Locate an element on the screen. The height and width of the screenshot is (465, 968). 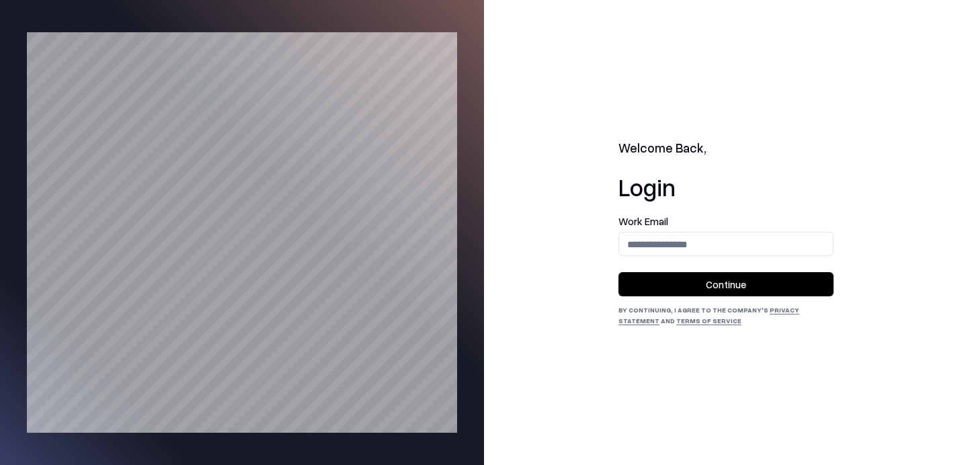
div: By continuing, I agree to the Company's and is located at coordinates (726, 315).